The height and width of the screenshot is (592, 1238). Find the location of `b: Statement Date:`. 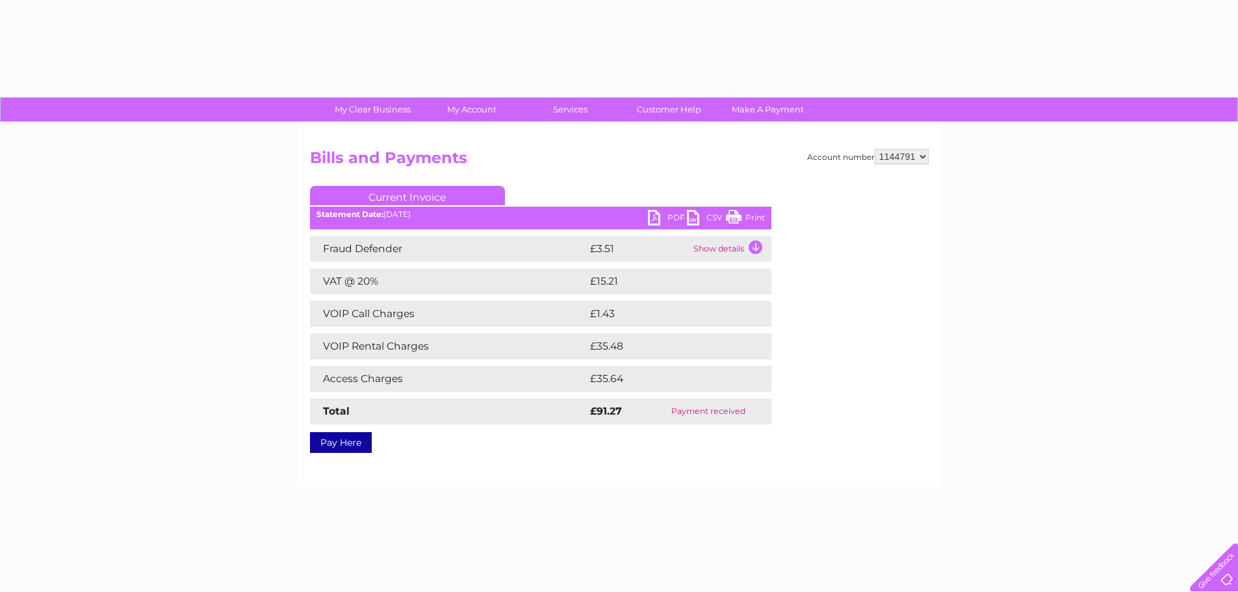

b: Statement Date: is located at coordinates (350, 214).